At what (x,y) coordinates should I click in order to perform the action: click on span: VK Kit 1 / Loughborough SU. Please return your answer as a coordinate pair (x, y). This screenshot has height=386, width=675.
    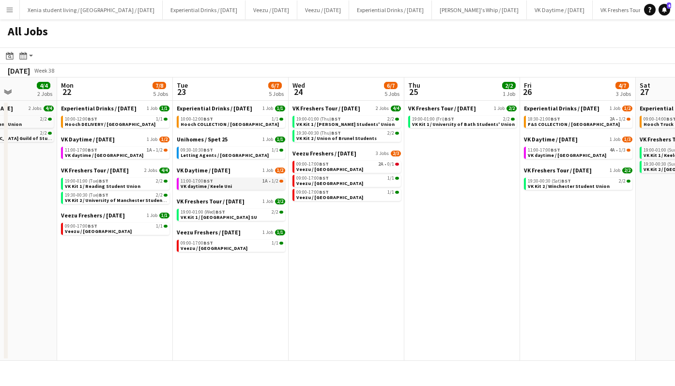
    Looking at the image, I should click on (219, 217).